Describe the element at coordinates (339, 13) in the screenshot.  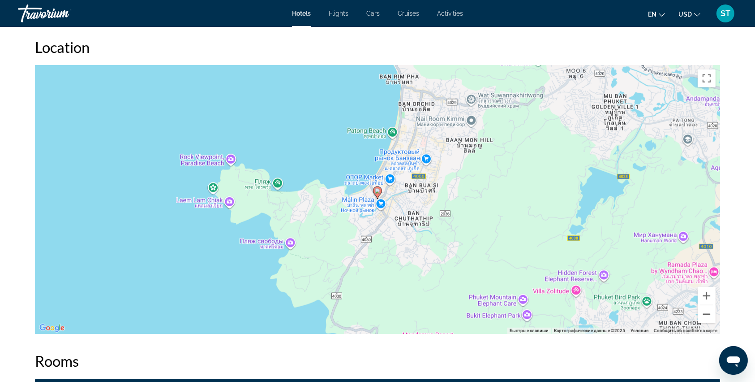
I see `span: Flights` at that location.